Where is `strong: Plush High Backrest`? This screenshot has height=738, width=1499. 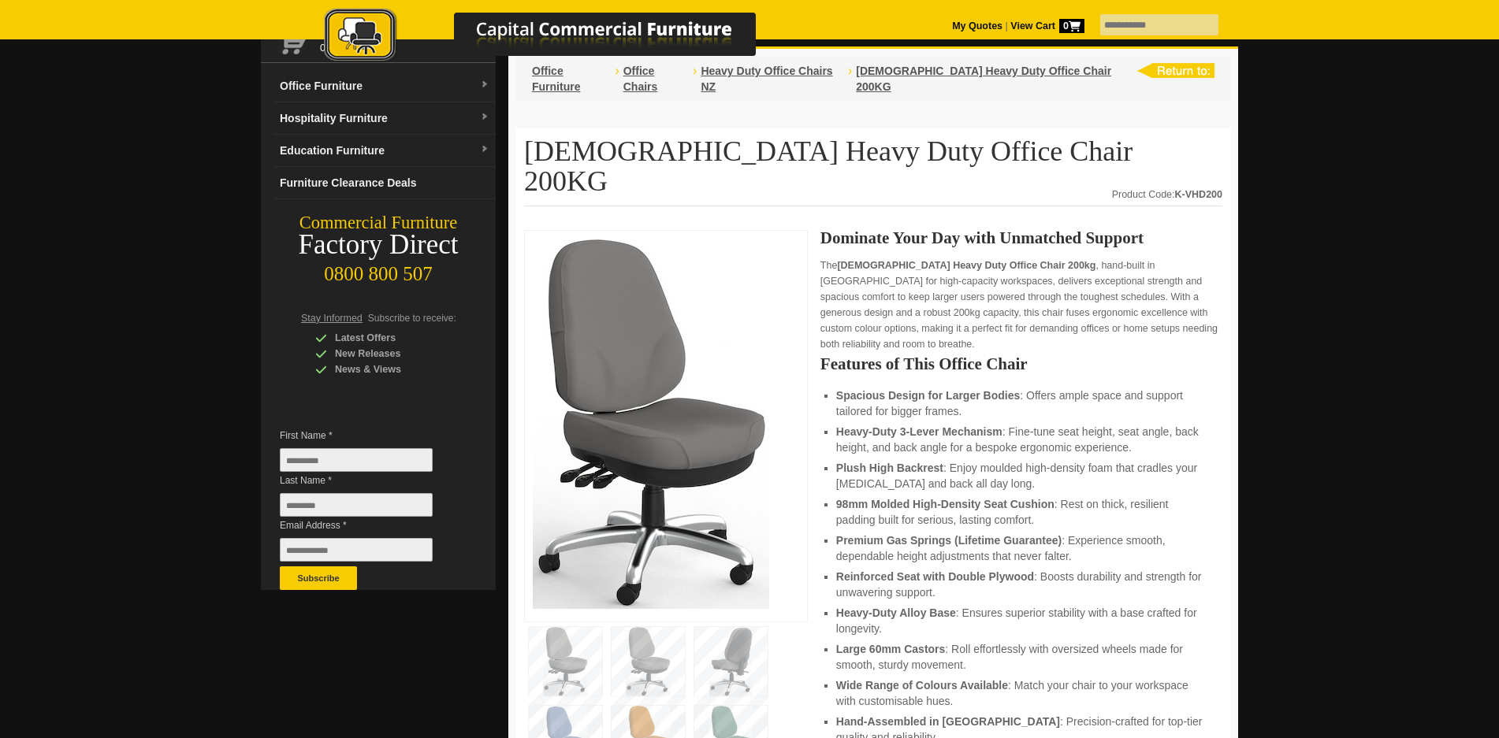
strong: Plush High Backrest is located at coordinates (890, 468).